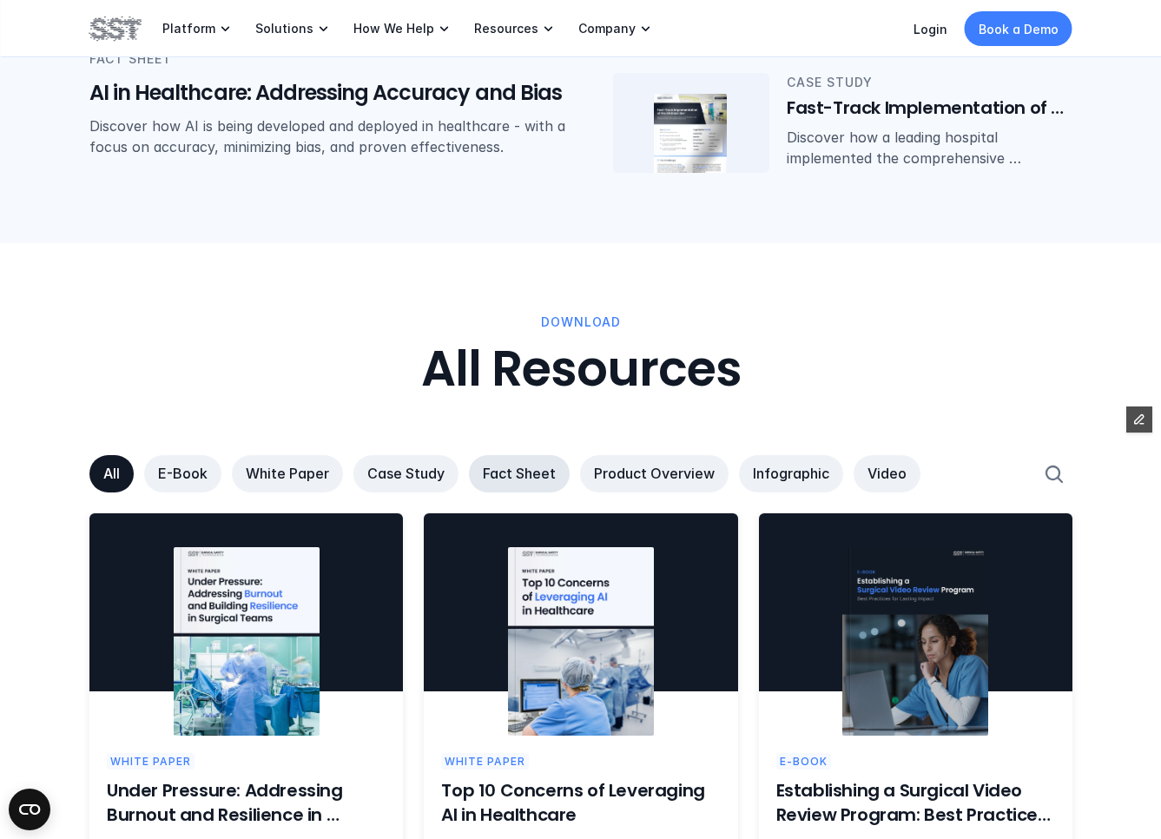 The image size is (1161, 839). Describe the element at coordinates (607, 29) in the screenshot. I see `p: Company` at that location.